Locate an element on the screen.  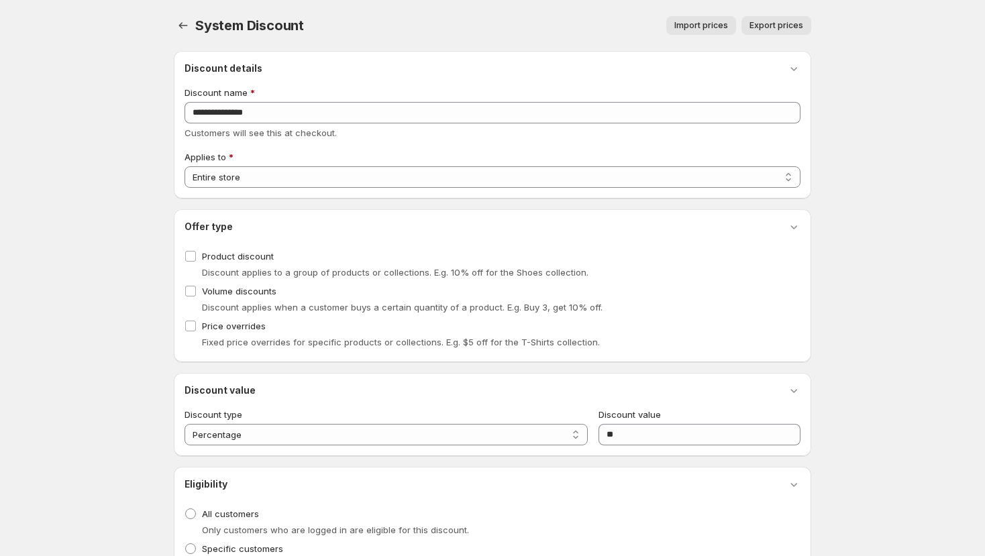
span: Discount applies when a customer buys a certain quantity of a product. E.g. Buy 3, get 10% off. is located at coordinates (402, 307).